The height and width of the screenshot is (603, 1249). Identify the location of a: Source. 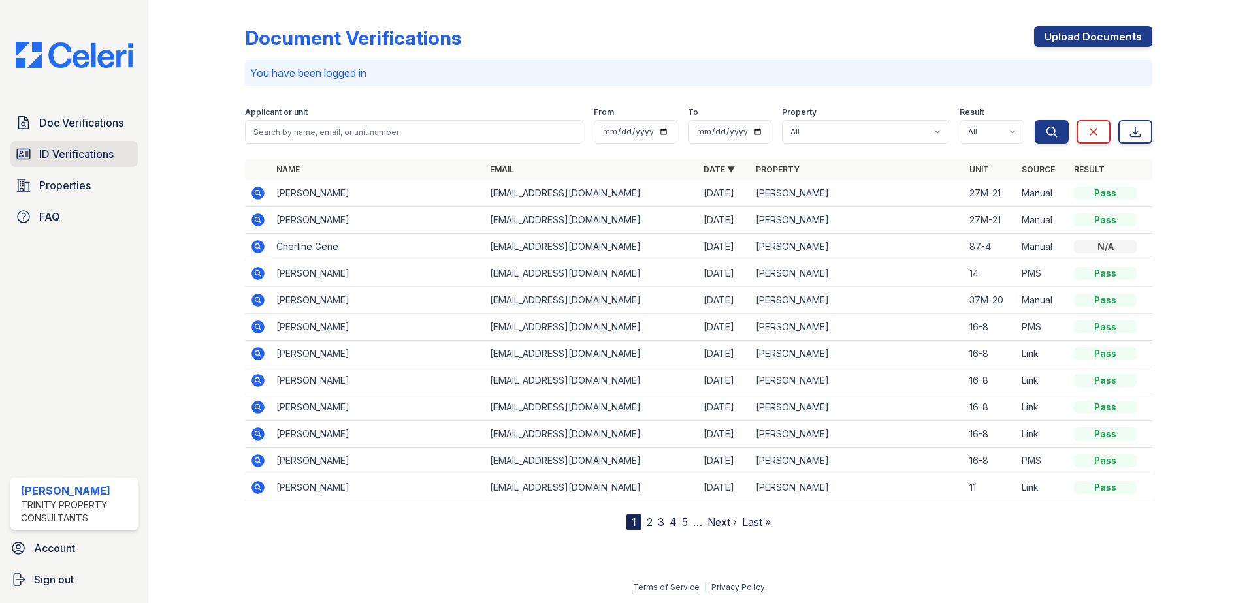
(1038, 169).